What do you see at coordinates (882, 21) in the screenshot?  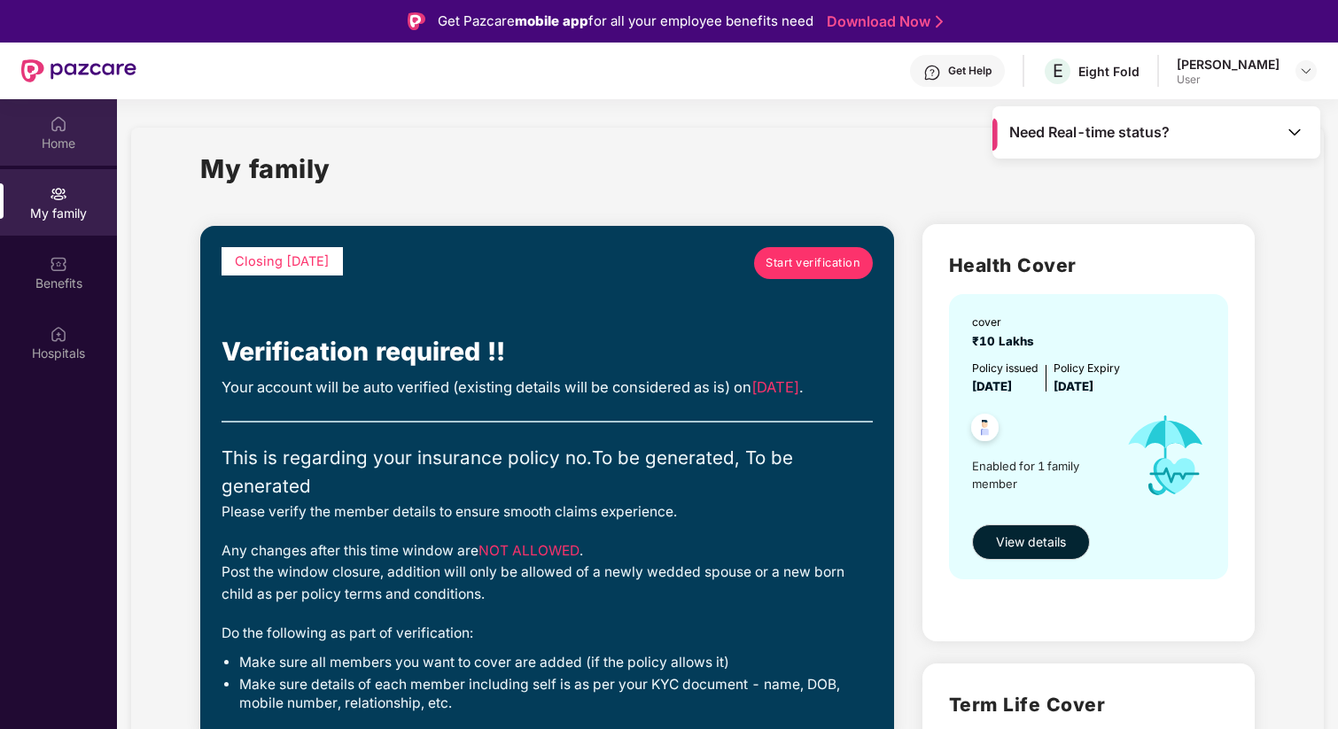 I see `a: Download Now` at bounding box center [882, 21].